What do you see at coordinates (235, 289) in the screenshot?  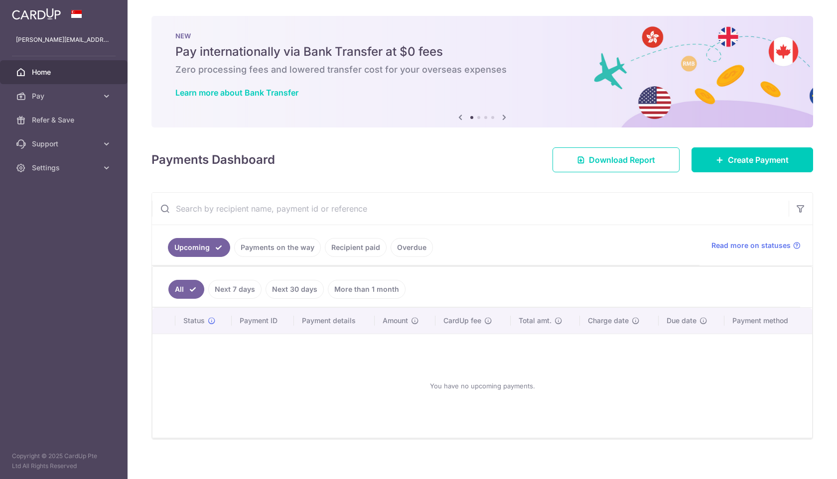 I see `a: Next 7 days` at bounding box center [235, 289].